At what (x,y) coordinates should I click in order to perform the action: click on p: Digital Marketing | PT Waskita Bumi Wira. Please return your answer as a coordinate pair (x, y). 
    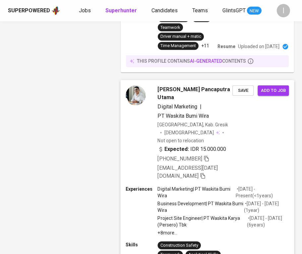
    Looking at the image, I should click on (197, 193).